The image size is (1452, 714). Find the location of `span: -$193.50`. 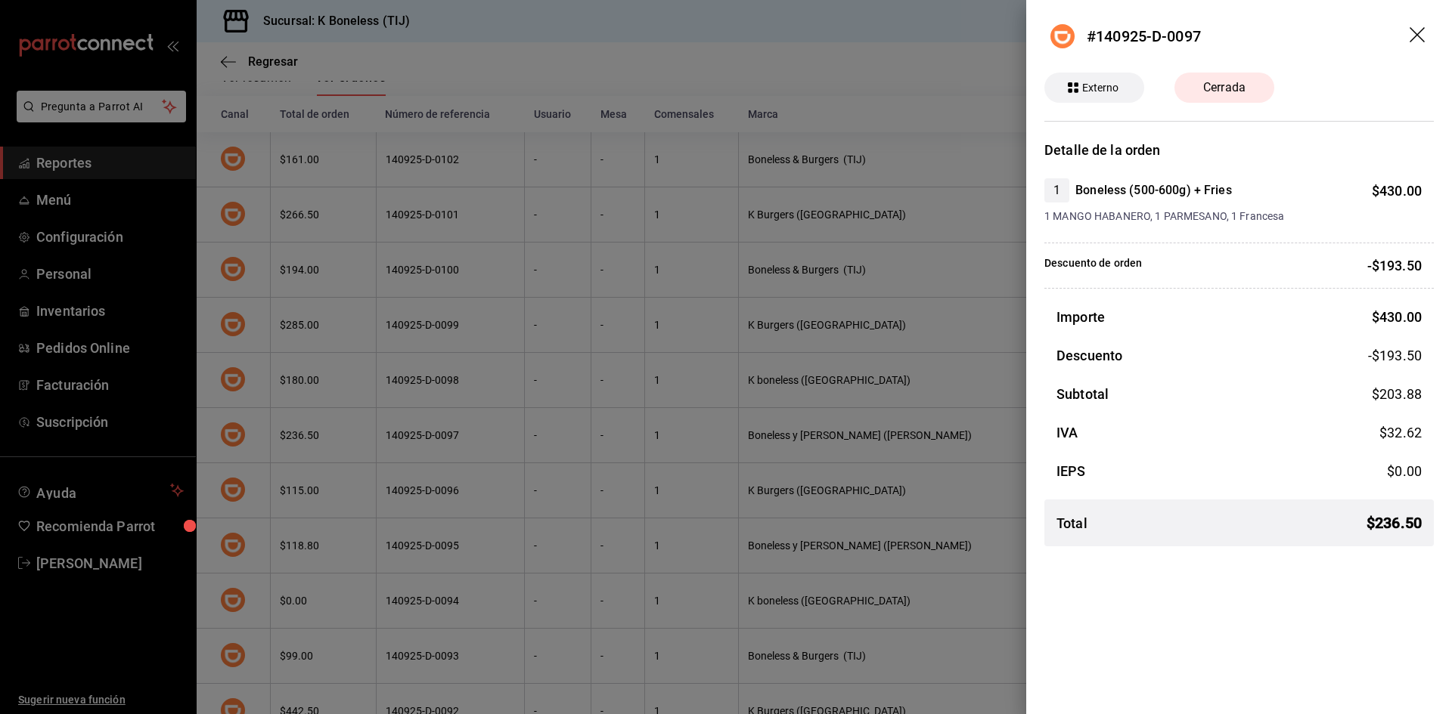

span: -$193.50 is located at coordinates (1394, 355).